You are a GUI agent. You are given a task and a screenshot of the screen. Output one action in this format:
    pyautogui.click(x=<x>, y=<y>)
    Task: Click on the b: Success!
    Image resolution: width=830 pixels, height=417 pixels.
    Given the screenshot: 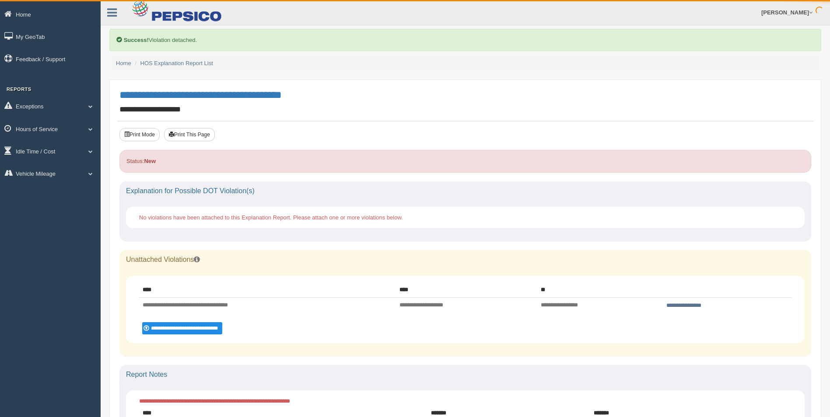 What is the action you would take?
    pyautogui.click(x=136, y=40)
    